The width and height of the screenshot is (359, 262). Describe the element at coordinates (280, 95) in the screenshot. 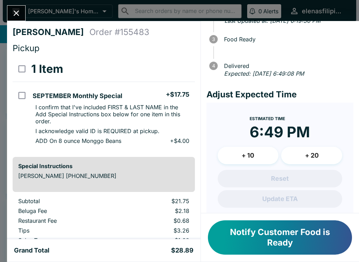

I see `h4: Adjust Expected Time` at that location.